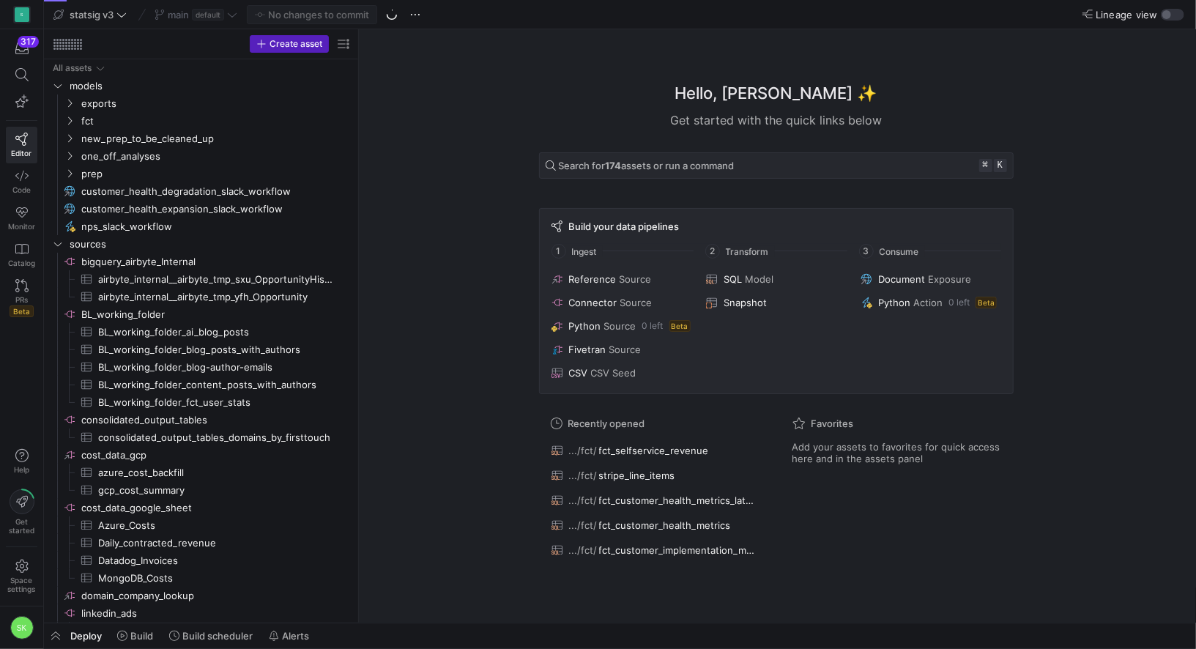 The height and width of the screenshot is (649, 1196). Describe the element at coordinates (637, 475) in the screenshot. I see `span: stripe_line_items` at that location.